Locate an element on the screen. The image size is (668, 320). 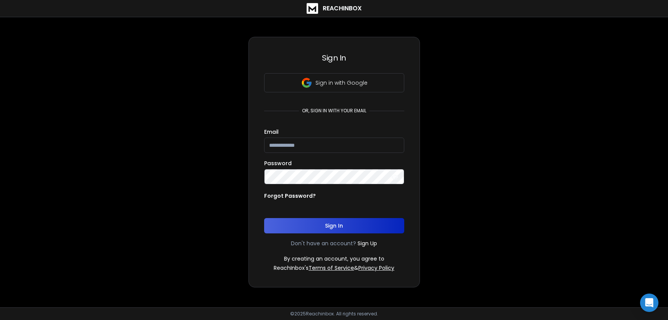
p: © 2025 Reachinbox. All rights reserved. is located at coordinates (334, 313).